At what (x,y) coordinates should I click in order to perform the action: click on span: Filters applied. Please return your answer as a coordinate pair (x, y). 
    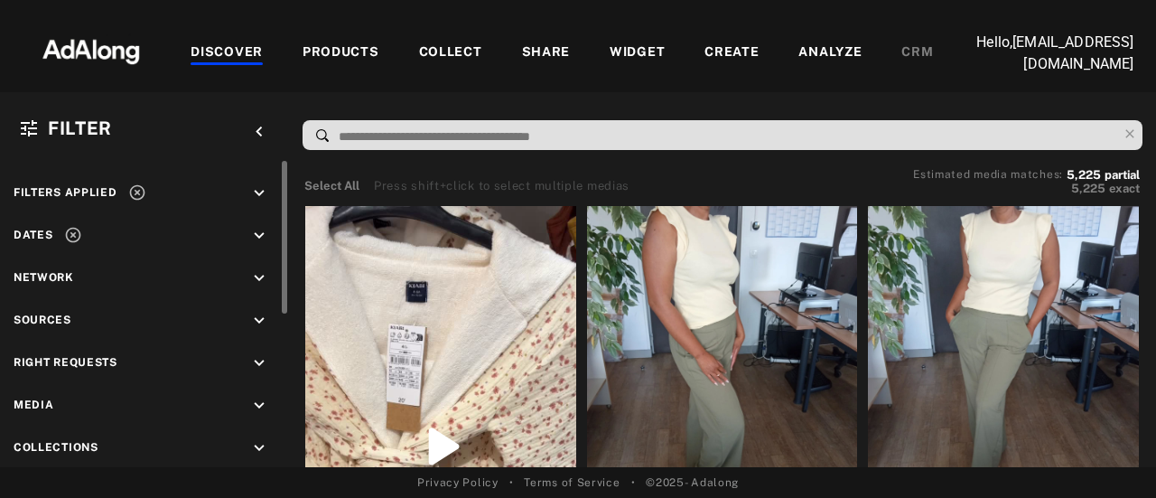
    Looking at the image, I should click on (65, 192).